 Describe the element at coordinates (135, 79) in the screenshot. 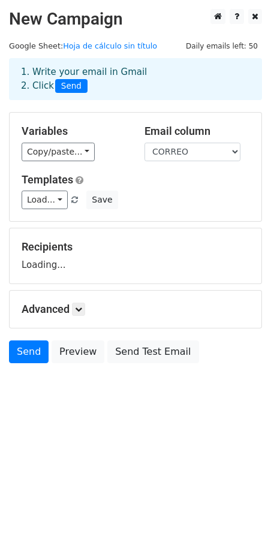

I see `div: 1. Write your email in Gmail 2. Click` at that location.